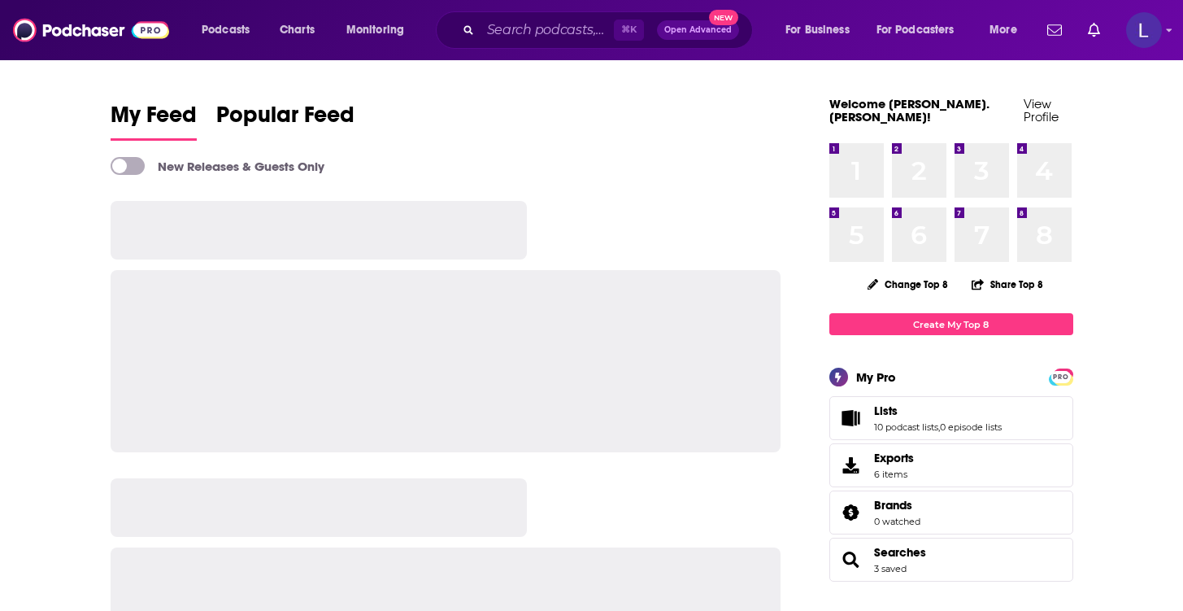 The width and height of the screenshot is (1183, 611). What do you see at coordinates (951, 465) in the screenshot?
I see `a: Exports` at bounding box center [951, 465].